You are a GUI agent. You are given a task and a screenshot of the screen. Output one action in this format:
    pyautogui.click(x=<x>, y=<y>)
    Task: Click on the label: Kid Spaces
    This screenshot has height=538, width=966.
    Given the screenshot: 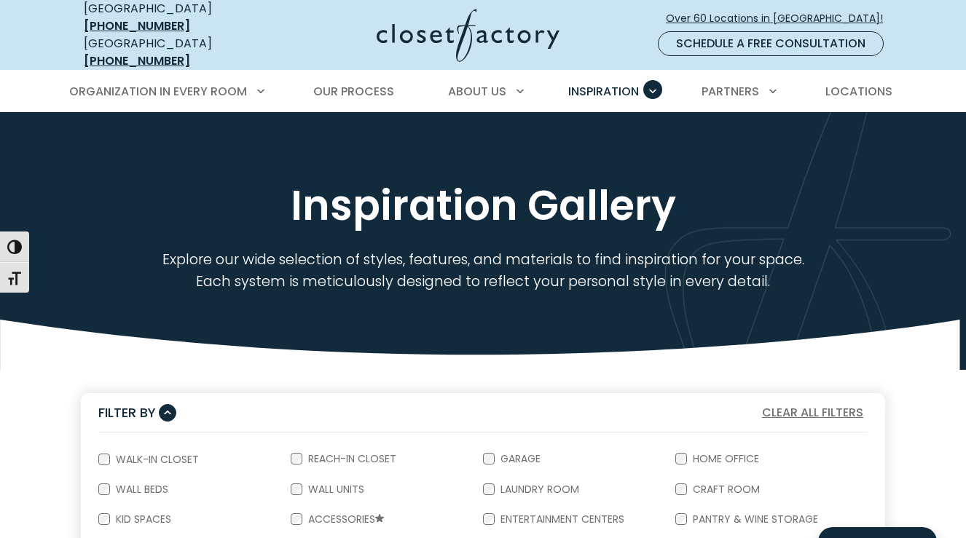 What is the action you would take?
    pyautogui.click(x=142, y=520)
    